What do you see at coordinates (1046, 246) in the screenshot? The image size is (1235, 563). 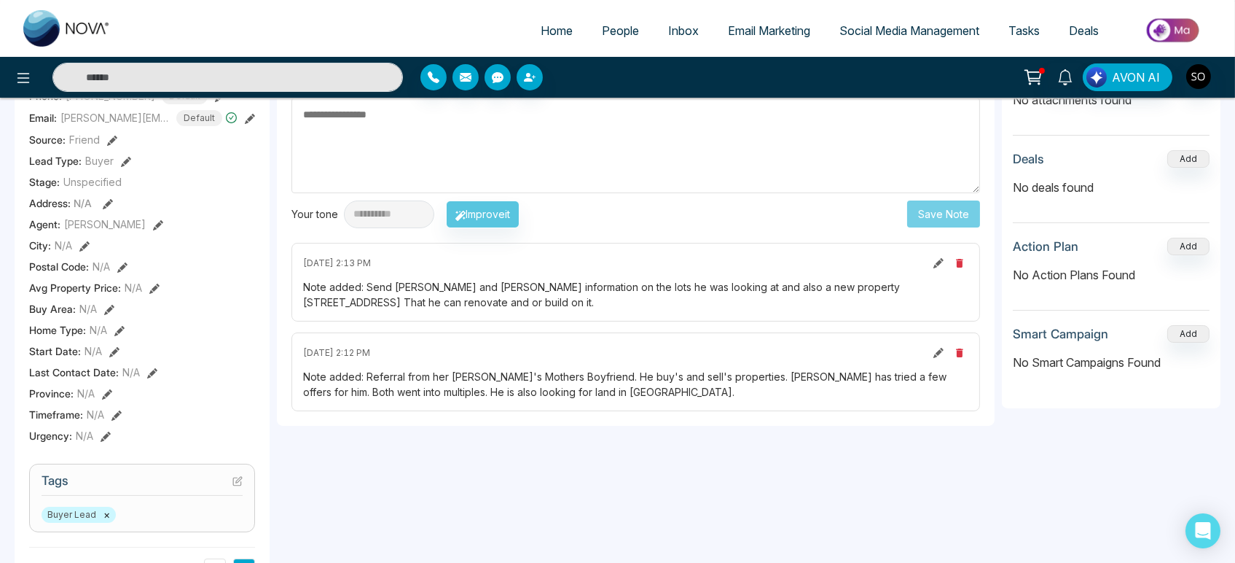 I see `h3: Action Plan` at bounding box center [1046, 246].